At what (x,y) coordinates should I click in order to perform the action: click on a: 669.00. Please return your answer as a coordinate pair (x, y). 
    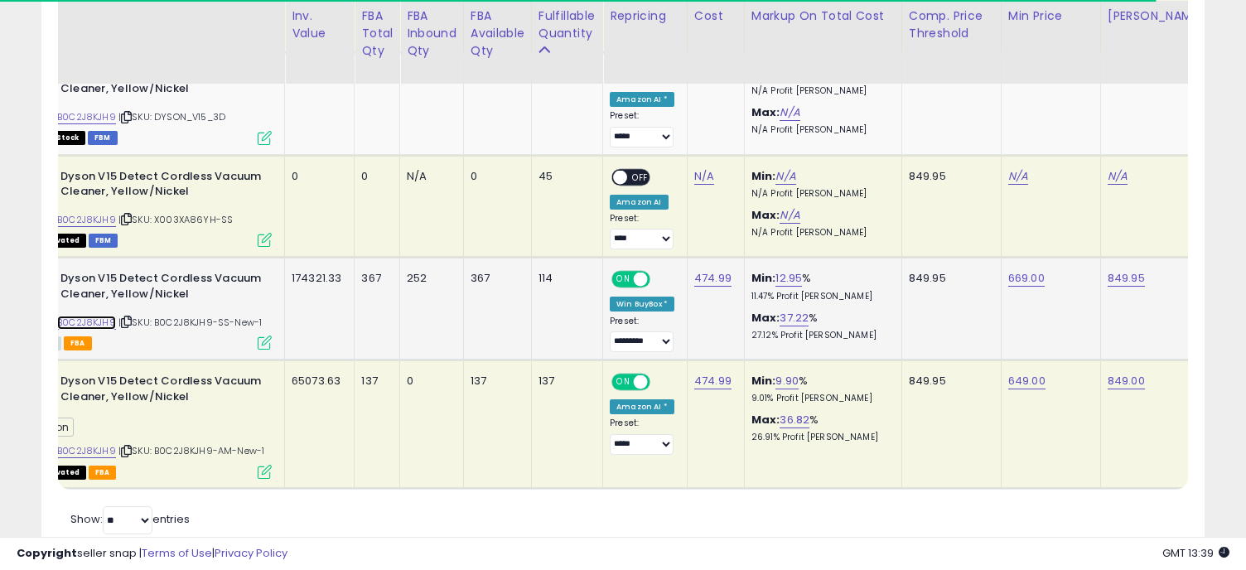
    Looking at the image, I should click on (1027, 278).